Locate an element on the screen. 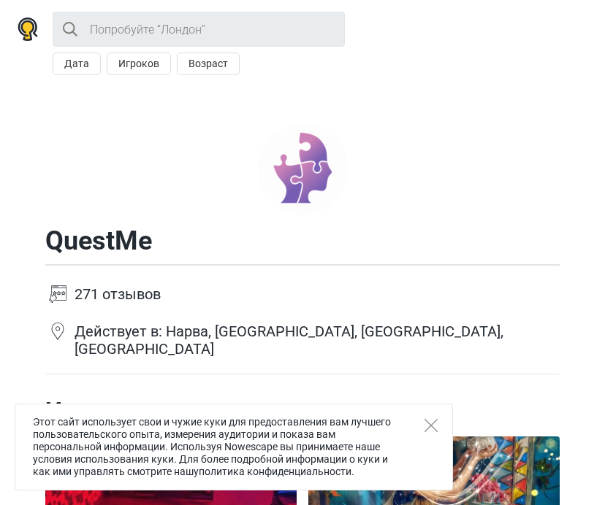 The image size is (605, 505). button: Close is located at coordinates (431, 426).